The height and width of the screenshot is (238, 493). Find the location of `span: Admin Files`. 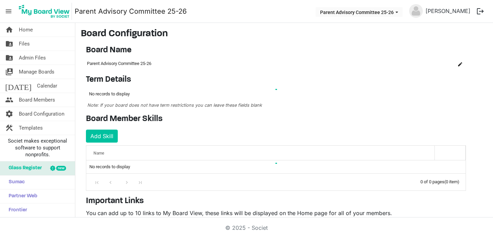

span: Admin Files is located at coordinates (32, 58).